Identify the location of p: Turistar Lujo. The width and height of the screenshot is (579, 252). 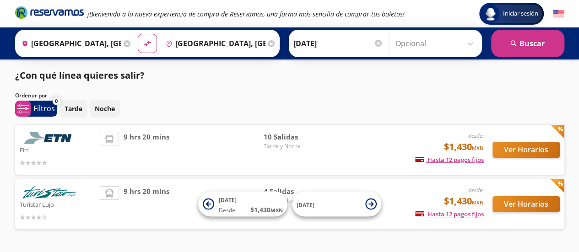
(58, 204).